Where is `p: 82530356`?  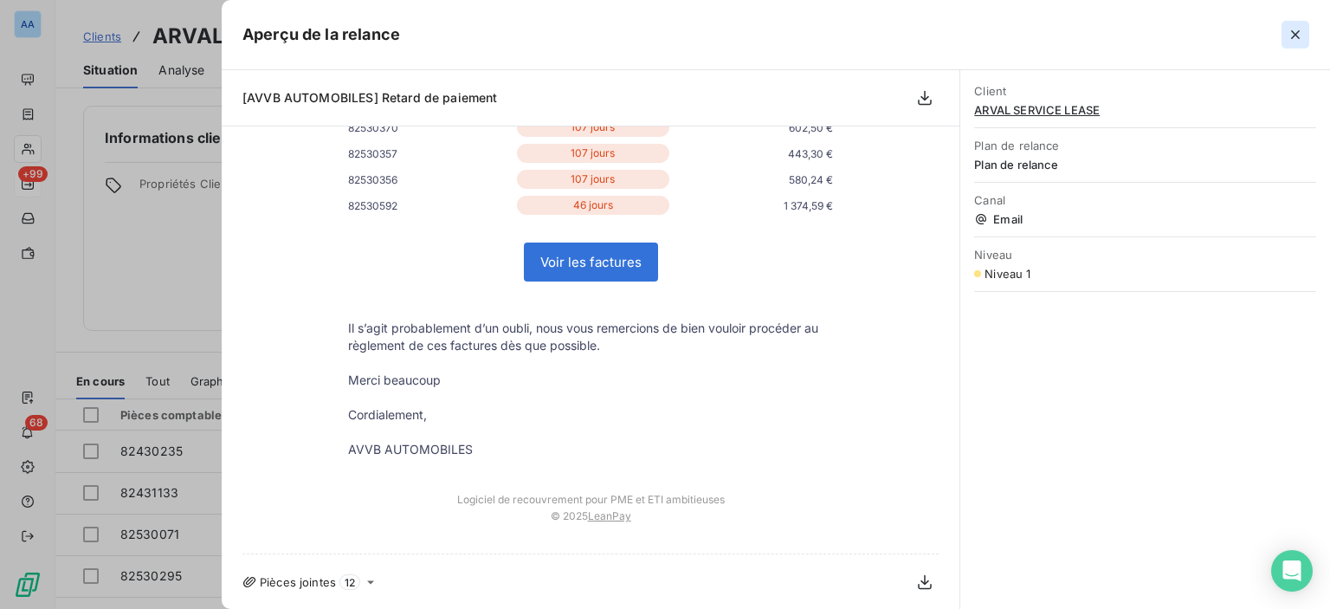
p: 82530356 is located at coordinates (430, 179).